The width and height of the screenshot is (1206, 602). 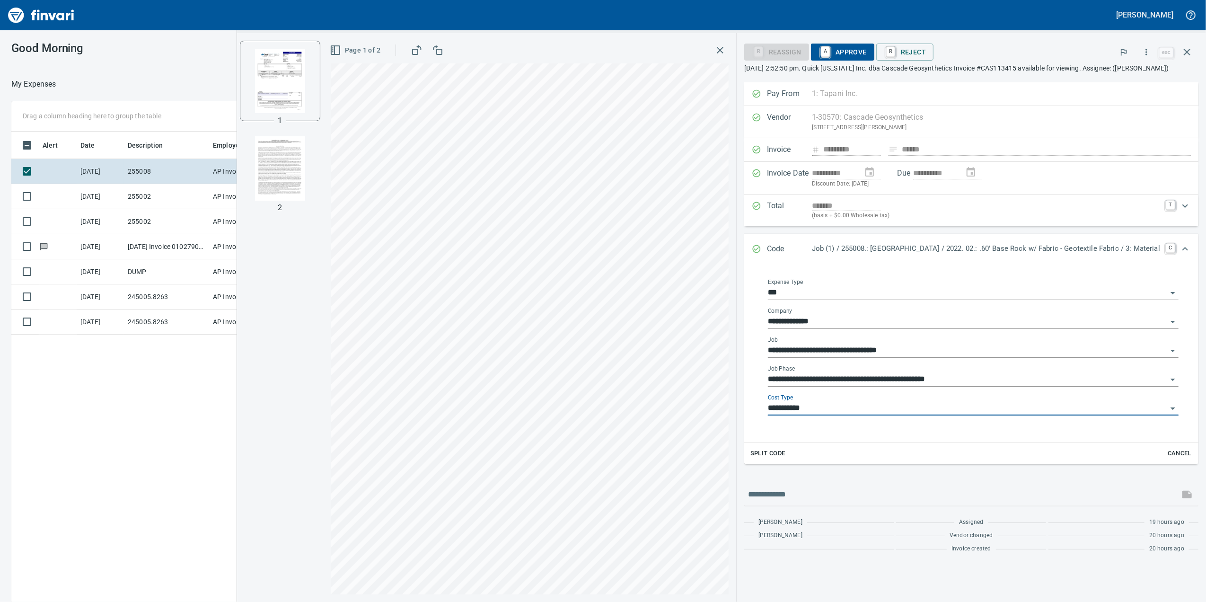 I want to click on button: RReject, so click(x=904, y=52).